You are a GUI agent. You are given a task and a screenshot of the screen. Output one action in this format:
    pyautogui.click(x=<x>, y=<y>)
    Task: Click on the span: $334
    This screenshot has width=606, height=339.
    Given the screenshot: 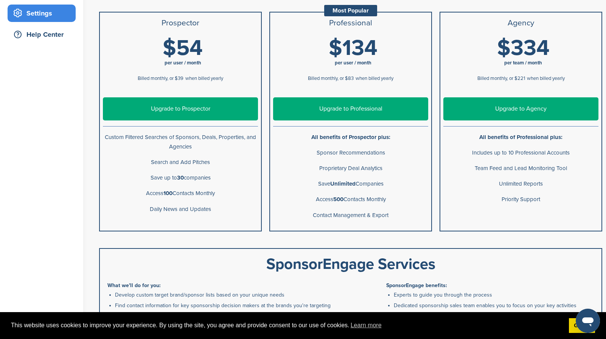 What is the action you would take?
    pyautogui.click(x=523, y=48)
    